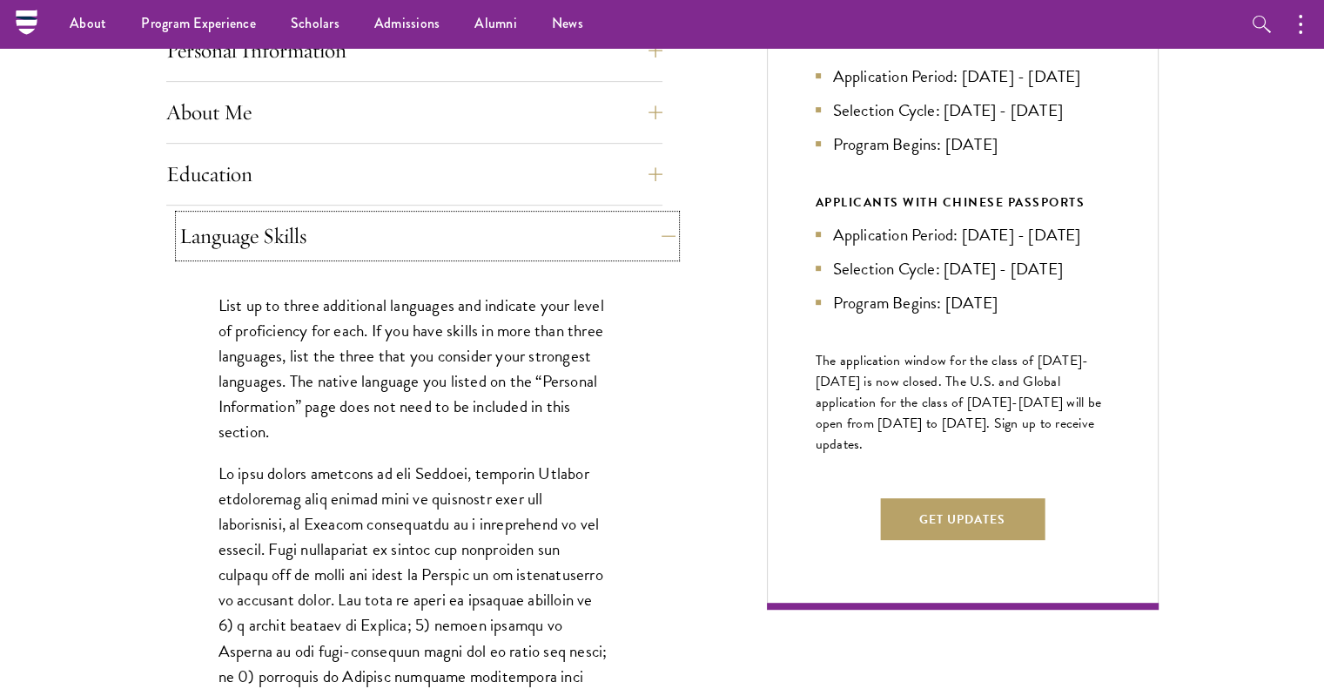 The image size is (1324, 689). What do you see at coordinates (414, 112) in the screenshot?
I see `button: About Me` at bounding box center [414, 112].